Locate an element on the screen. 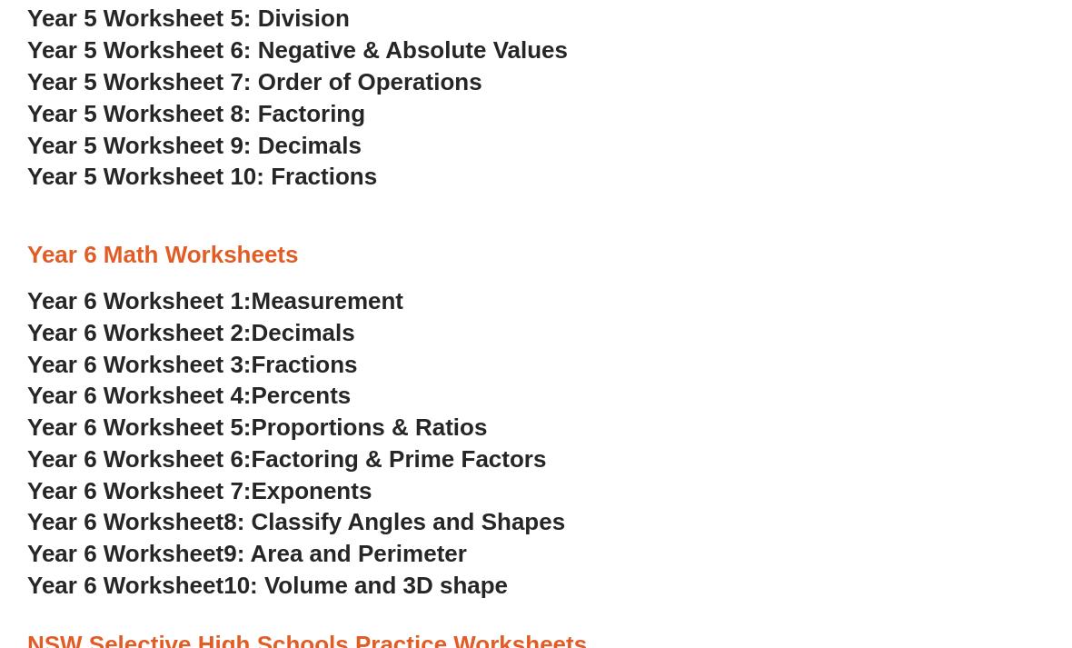  span: 10: Volume and 3D shape is located at coordinates (365, 585).